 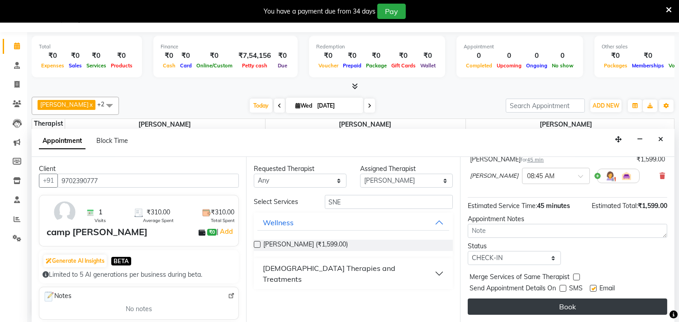 I want to click on div: Wellness, so click(x=278, y=223).